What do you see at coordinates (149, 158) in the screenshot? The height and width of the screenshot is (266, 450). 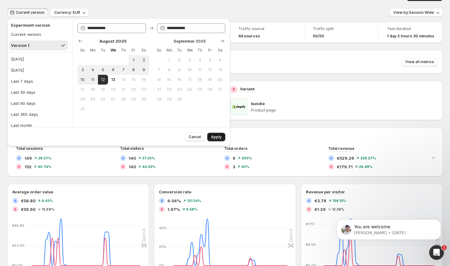 I see `span: 37.25 %` at bounding box center [149, 158].